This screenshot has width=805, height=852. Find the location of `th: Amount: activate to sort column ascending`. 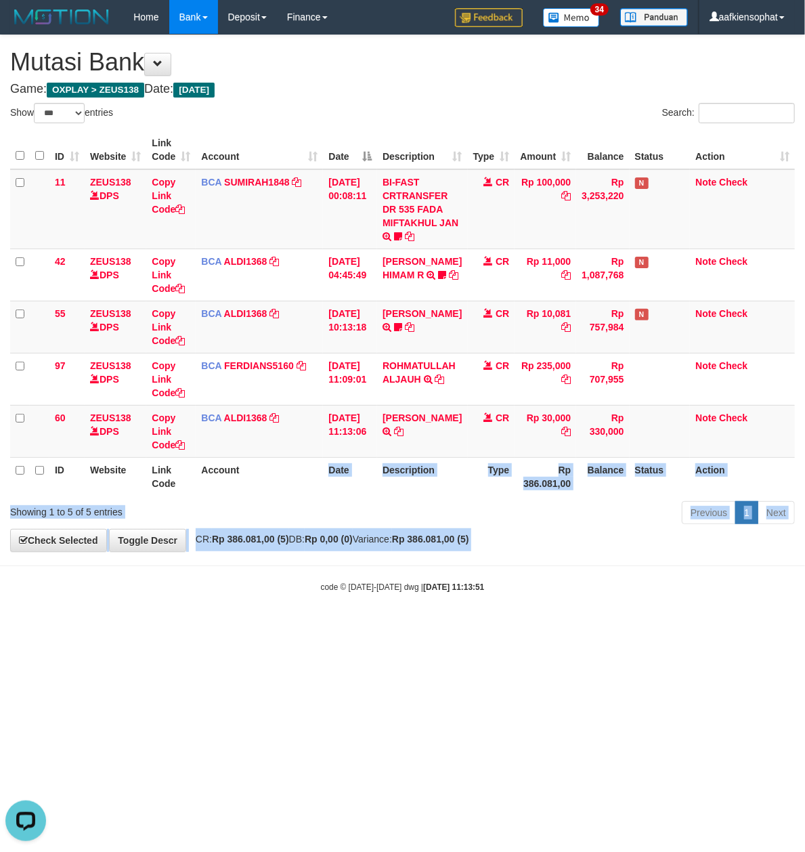

th: Amount: activate to sort column ascending is located at coordinates (545, 150).